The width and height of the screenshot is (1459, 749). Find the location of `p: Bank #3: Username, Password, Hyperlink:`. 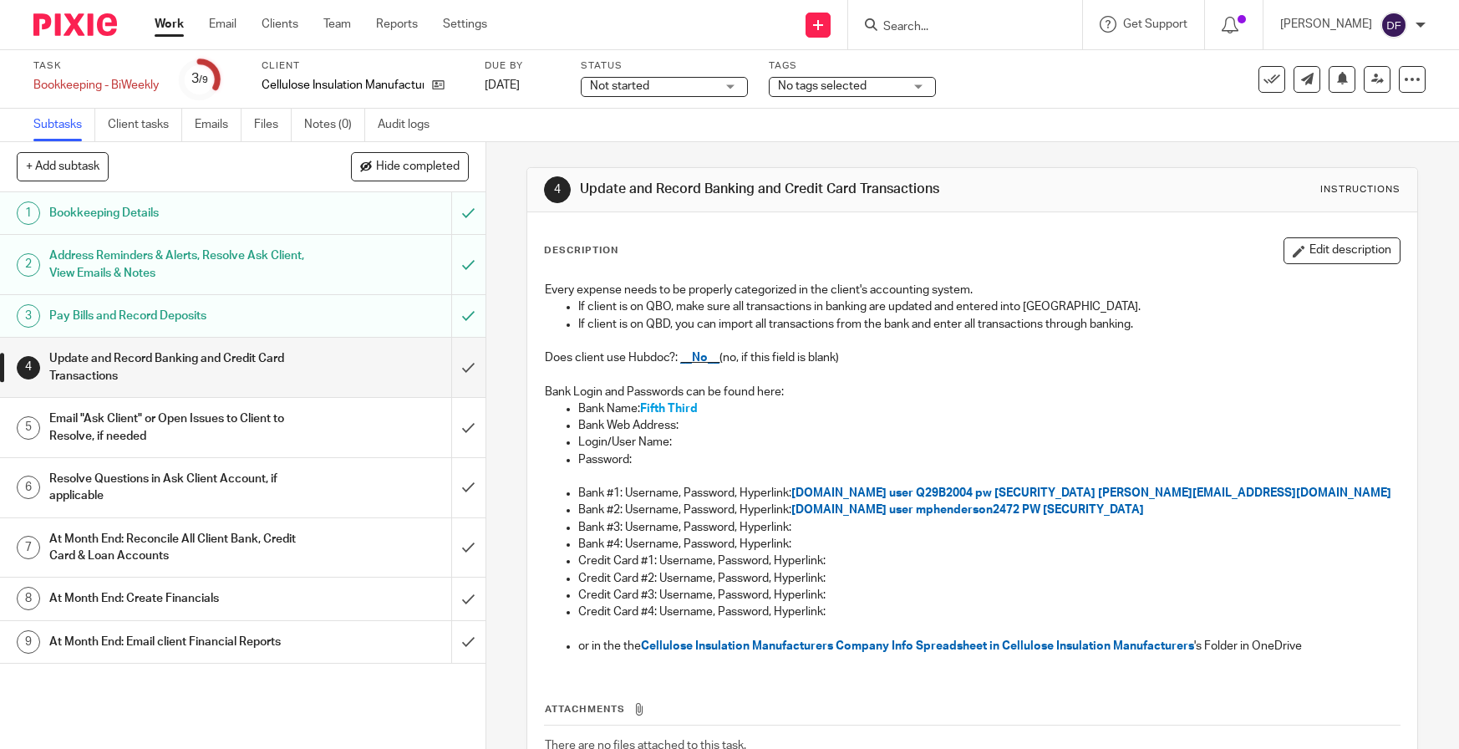

p: Bank #3: Username, Password, Hyperlink: is located at coordinates (989, 527).